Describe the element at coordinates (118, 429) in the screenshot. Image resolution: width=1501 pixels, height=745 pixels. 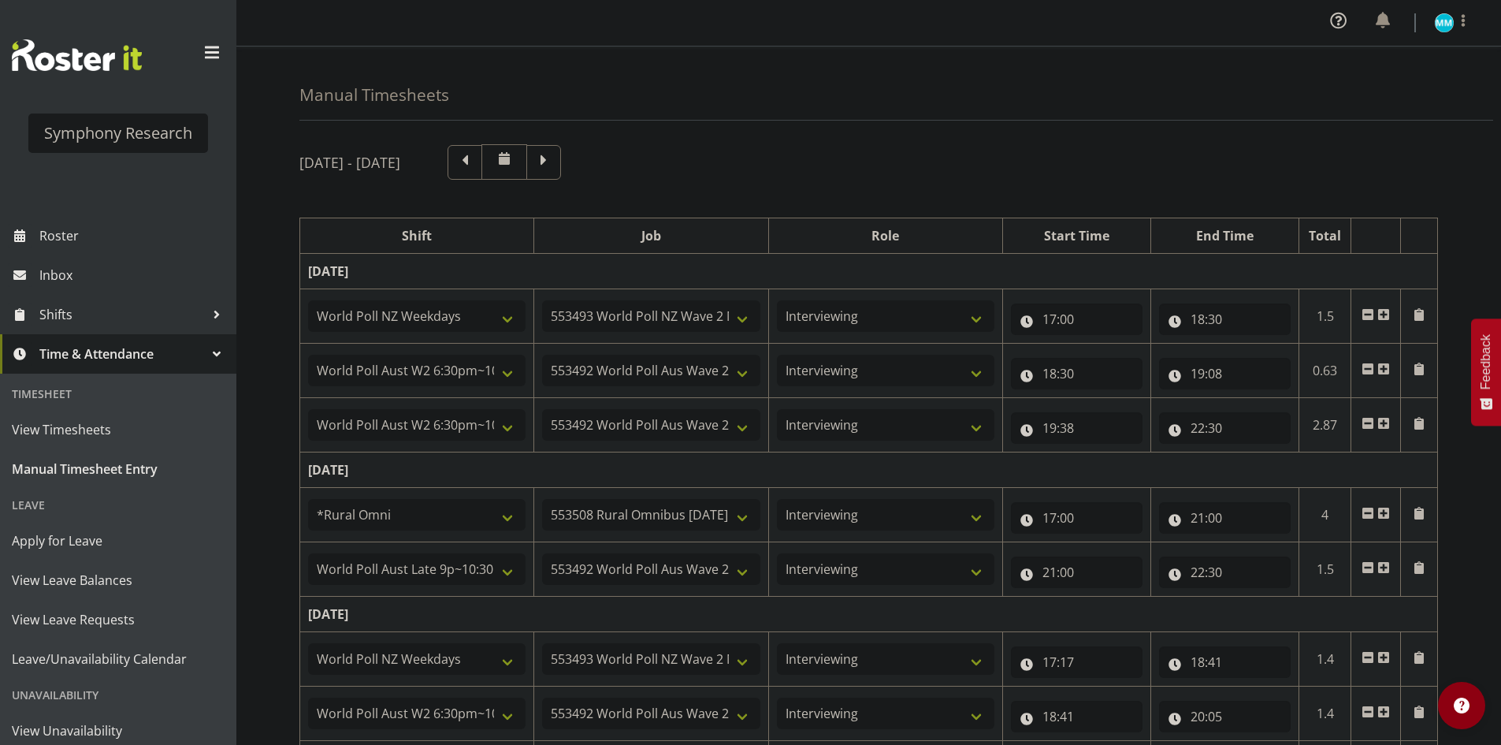
I see `a: View Timesheets` at that location.